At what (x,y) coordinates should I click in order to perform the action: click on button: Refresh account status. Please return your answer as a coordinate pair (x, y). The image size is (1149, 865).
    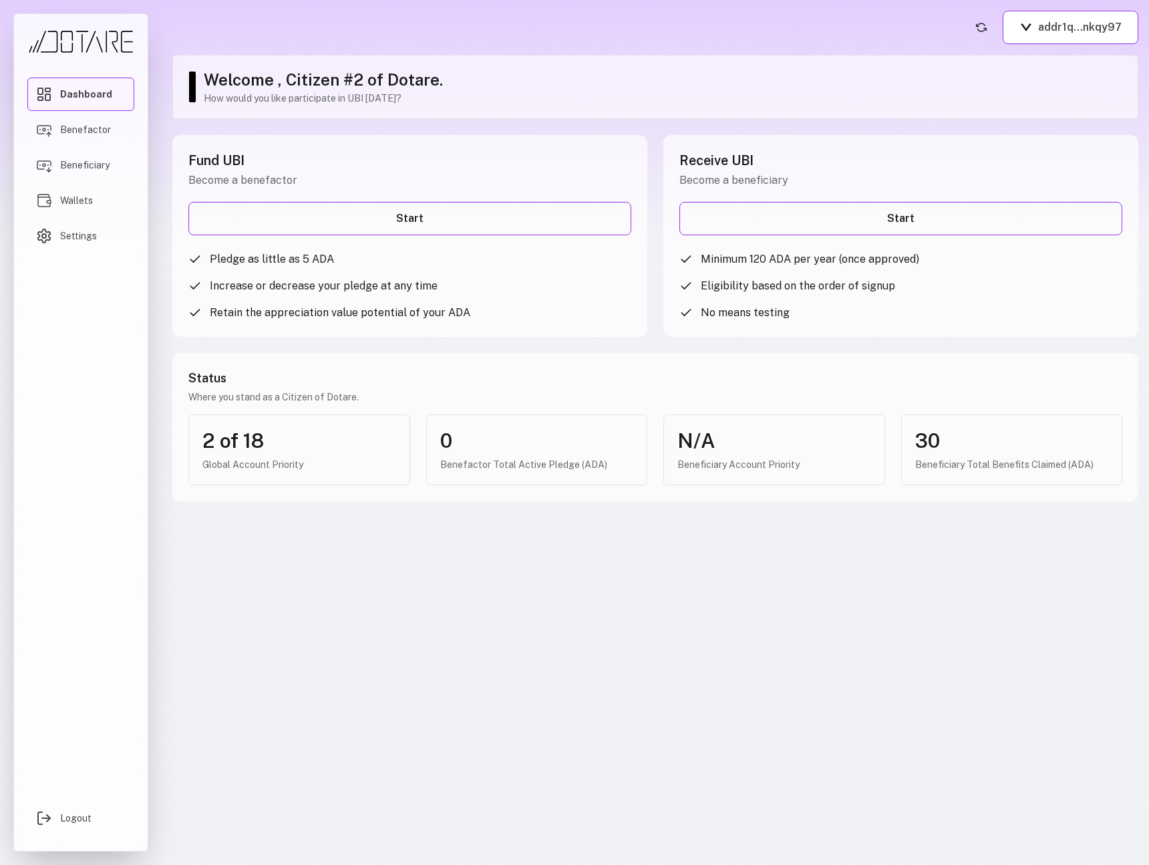
    Looking at the image, I should click on (982, 27).